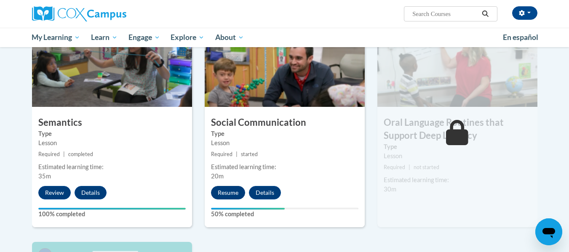 The height and width of the screenshot is (252, 569). Describe the element at coordinates (228, 193) in the screenshot. I see `button: Resume` at that location.